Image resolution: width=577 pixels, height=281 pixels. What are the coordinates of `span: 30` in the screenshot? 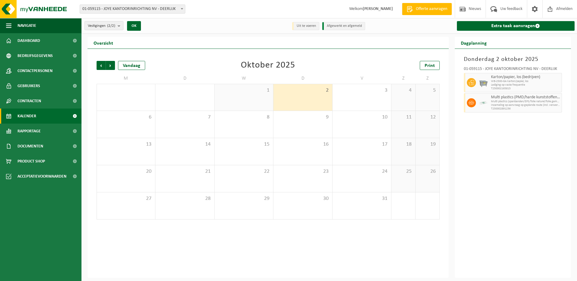 It's located at (303, 199).